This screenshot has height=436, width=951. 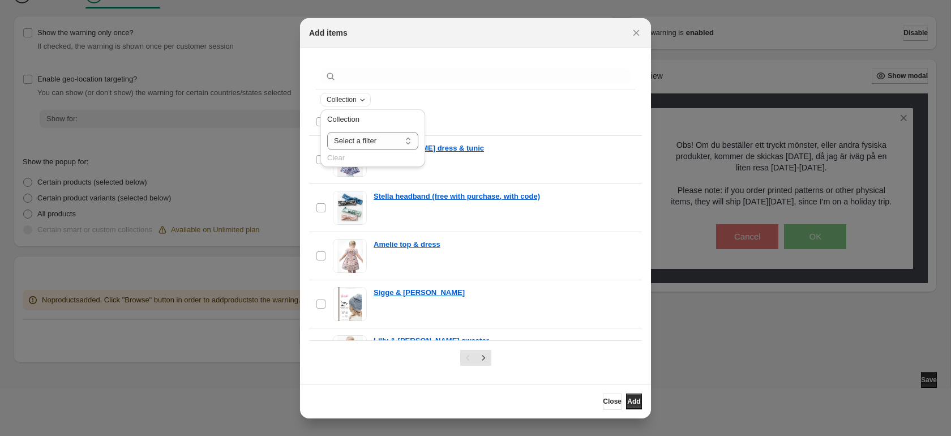 What do you see at coordinates (328, 33) in the screenshot?
I see `h2: Add items` at bounding box center [328, 33].